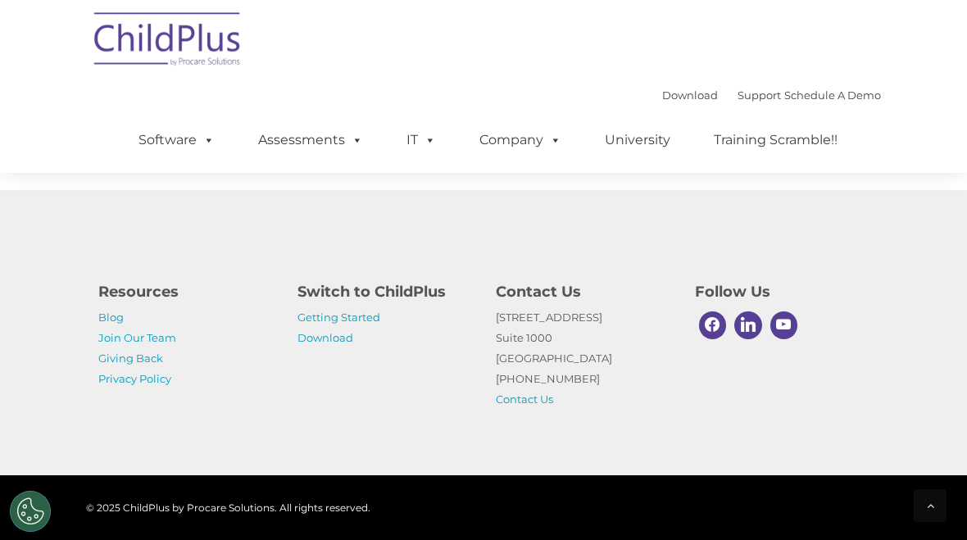 The width and height of the screenshot is (967, 540). What do you see at coordinates (228, 507) in the screenshot?
I see `span: © 2025 ChildPlus by Procare Solutions. All rights reserved.` at bounding box center [228, 507].